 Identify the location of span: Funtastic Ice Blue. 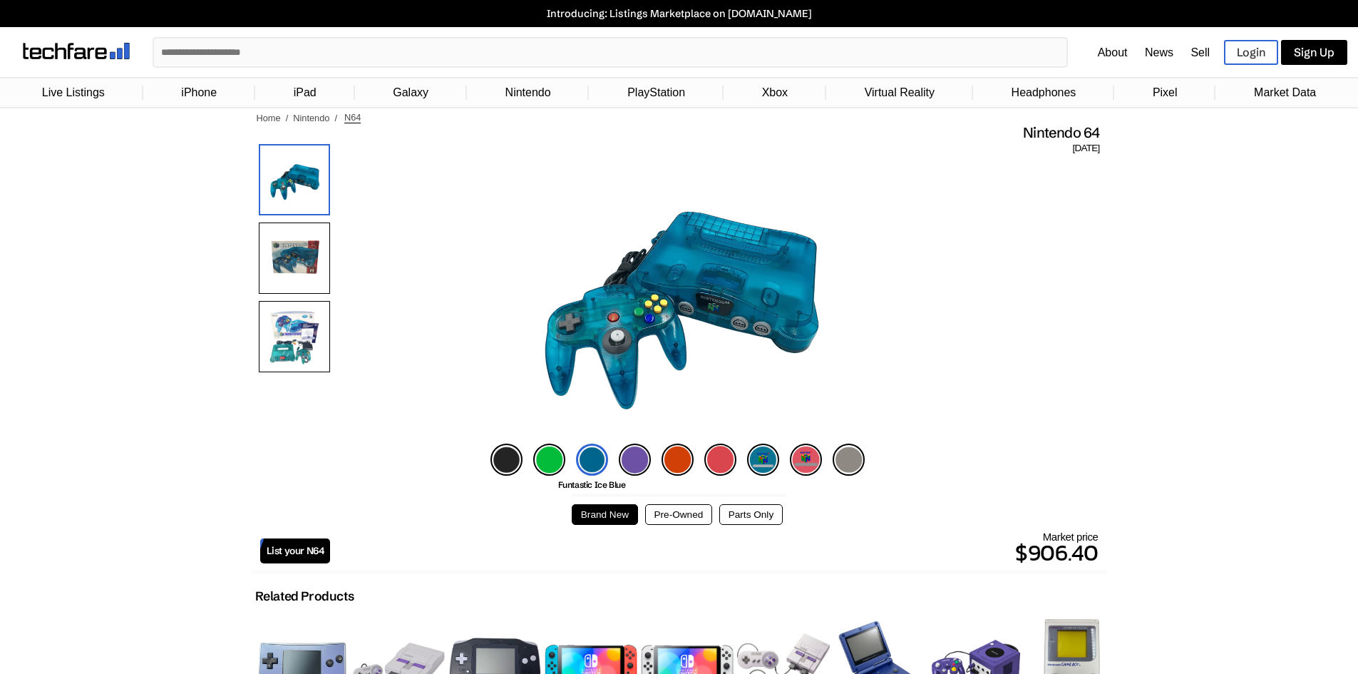
(592, 484).